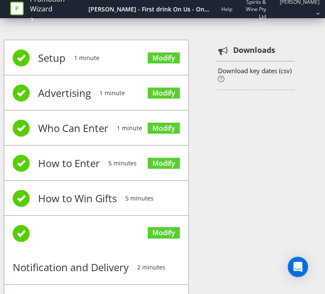 The width and height of the screenshot is (325, 294). Describe the element at coordinates (227, 9) in the screenshot. I see `a: Help` at that location.